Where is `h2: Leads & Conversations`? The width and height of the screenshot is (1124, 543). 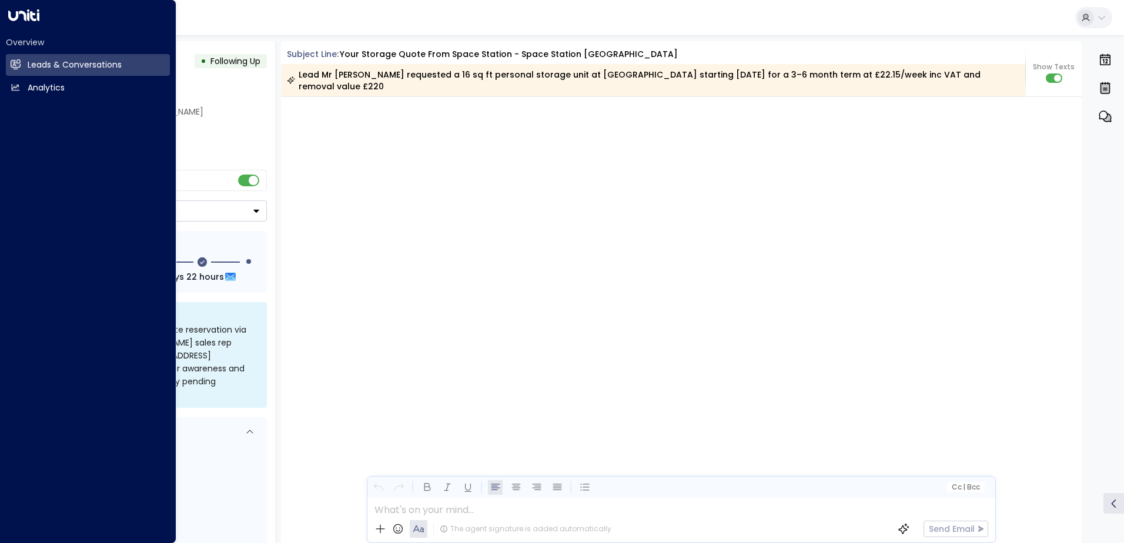
h2: Leads & Conversations is located at coordinates (75, 65).